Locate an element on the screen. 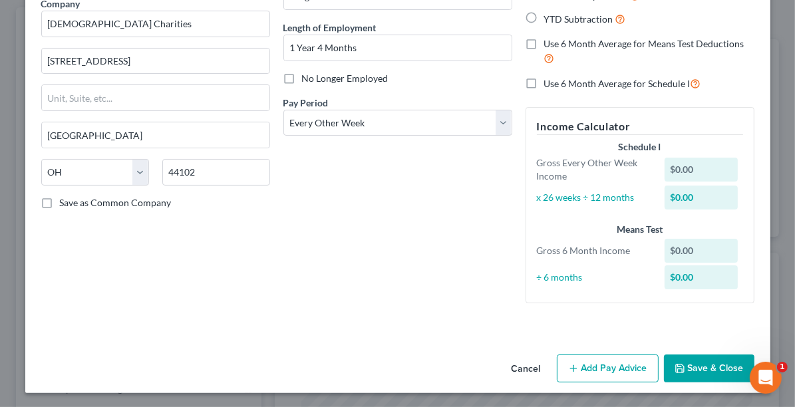 The image size is (795, 407). div: Gross 6 Month Income is located at coordinates (594, 251).